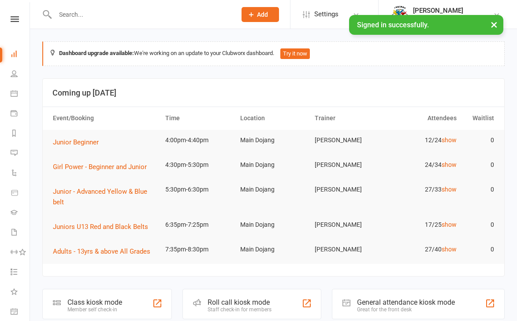 The width and height of the screenshot is (517, 321). Describe the element at coordinates (479, 118) in the screenshot. I see `th: Waitlist` at that location.